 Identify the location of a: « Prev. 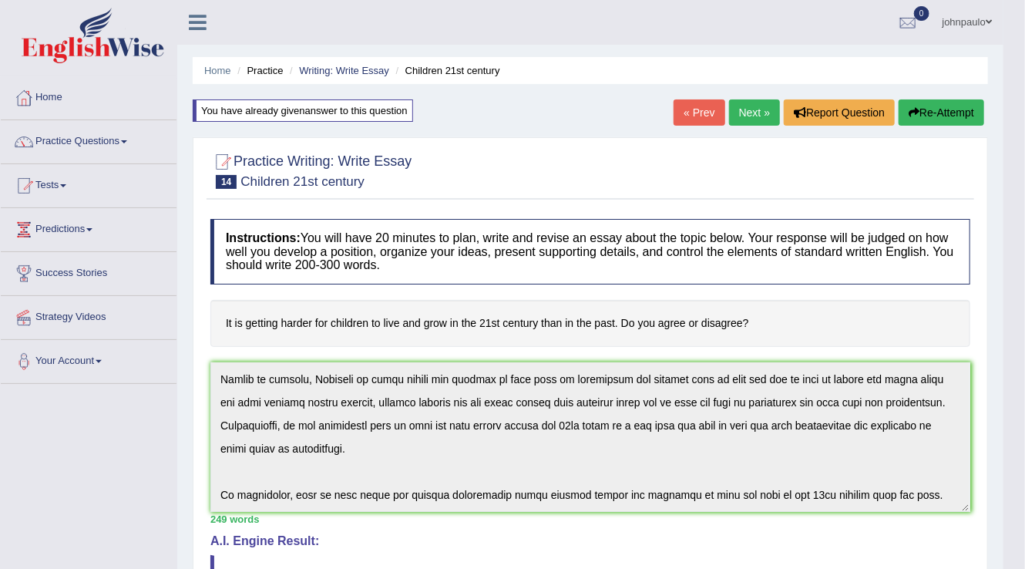
(699, 112).